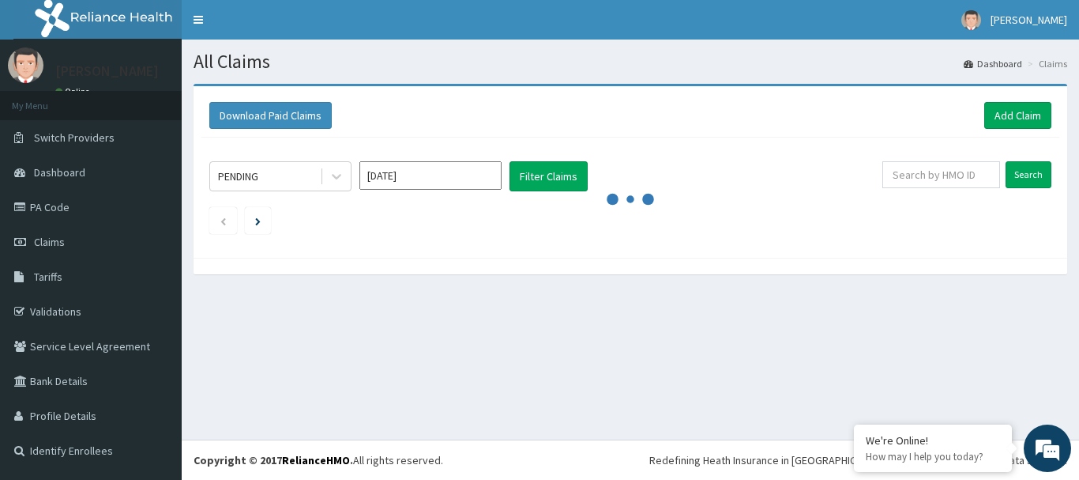 This screenshot has width=1079, height=480. What do you see at coordinates (316, 460) in the screenshot?
I see `a: RelianceHMO` at bounding box center [316, 460].